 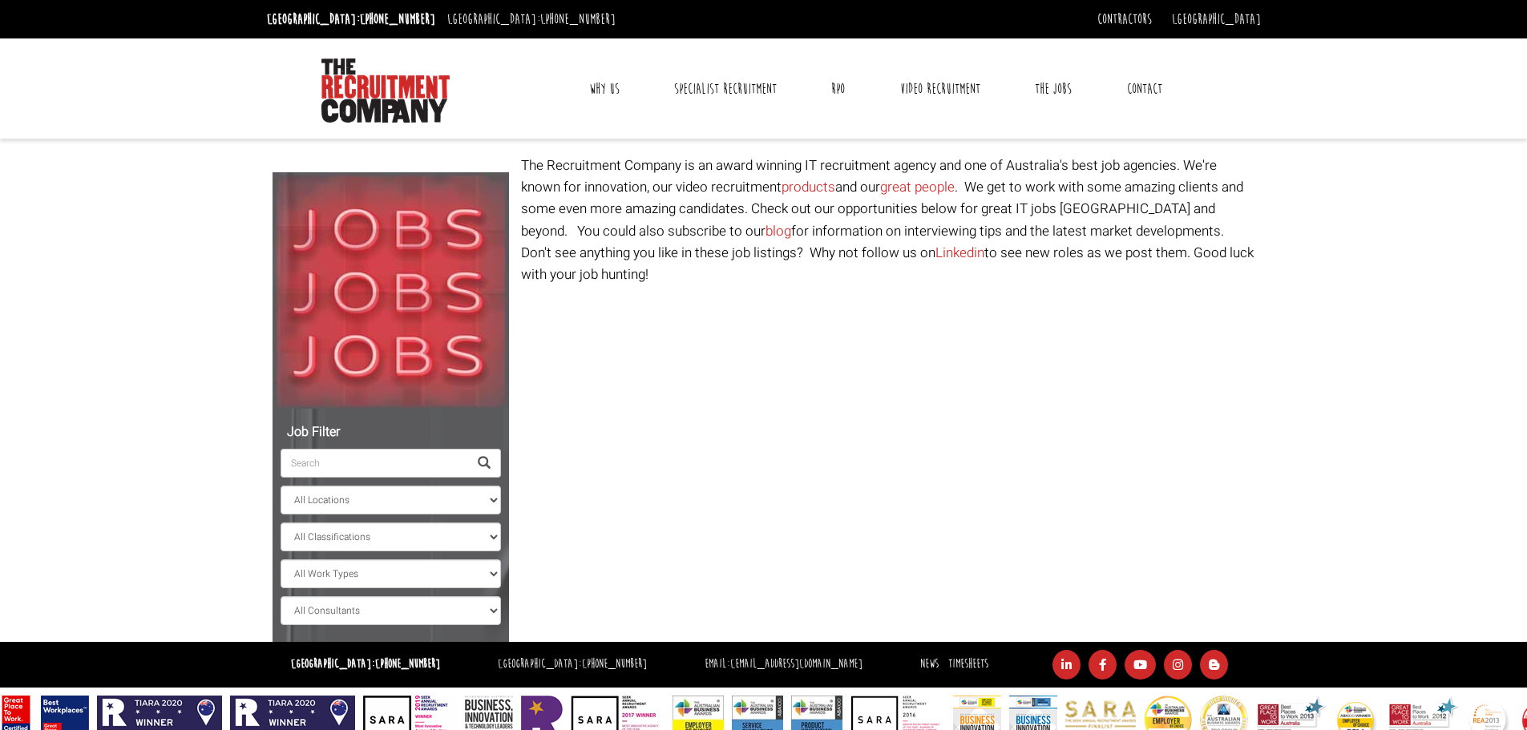 I want to click on a: News, so click(x=929, y=664).